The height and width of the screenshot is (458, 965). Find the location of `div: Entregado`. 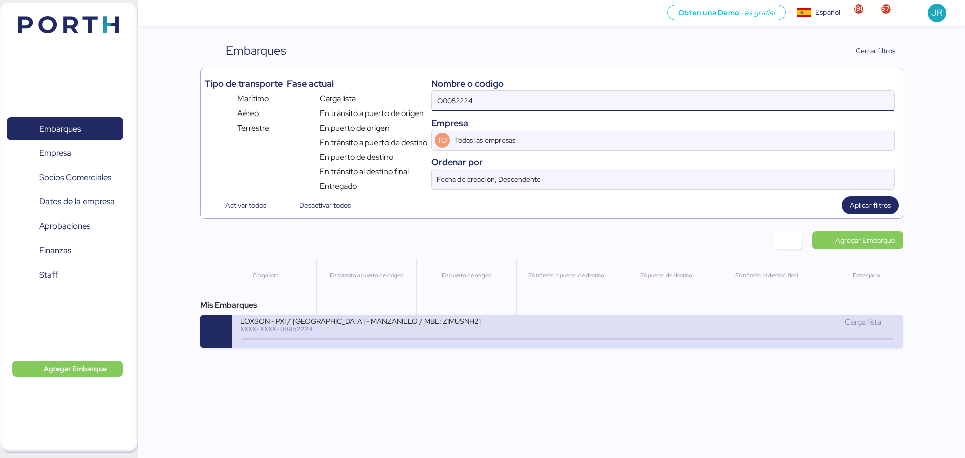

div: Entregado is located at coordinates (866, 275).